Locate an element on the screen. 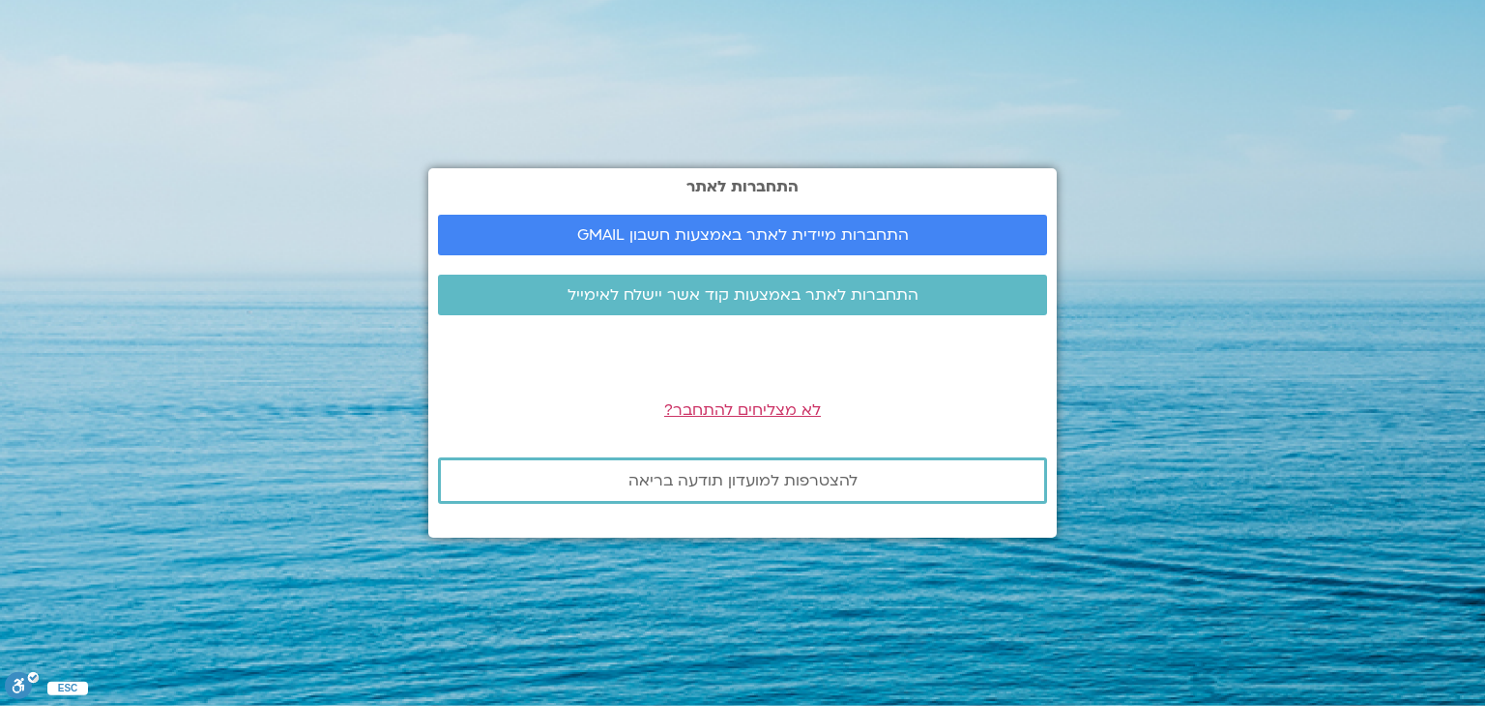 Image resolution: width=1485 pixels, height=706 pixels. span: לא מצליחים להתחבר? is located at coordinates (742, 410).